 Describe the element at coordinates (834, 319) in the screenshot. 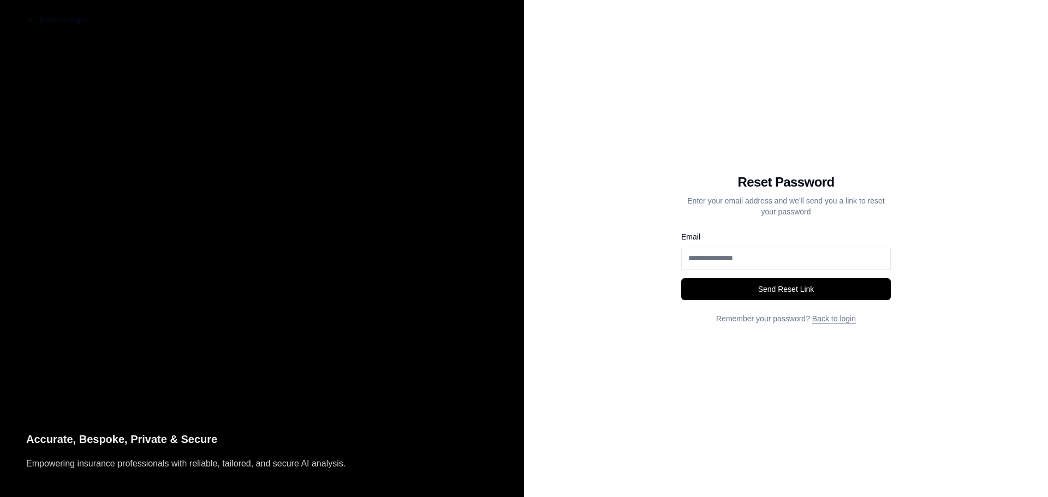

I see `a: Back to login` at that location.